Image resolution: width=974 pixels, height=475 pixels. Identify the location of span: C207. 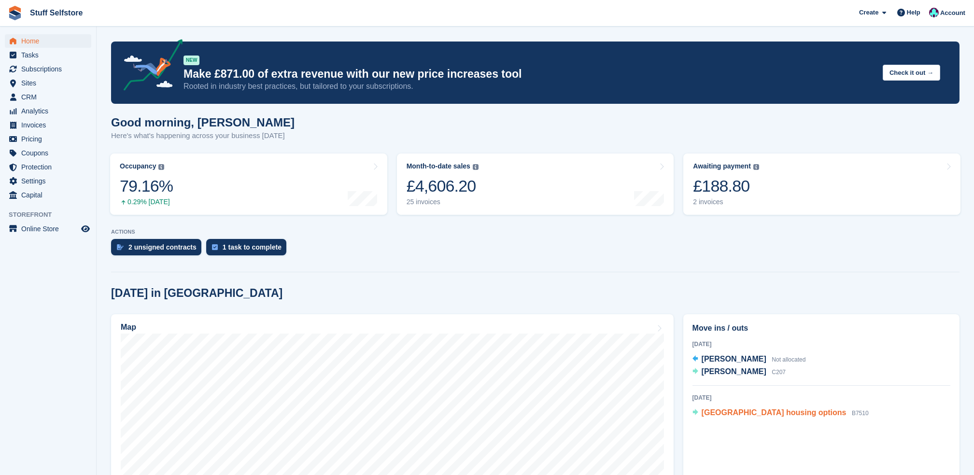
(779, 372).